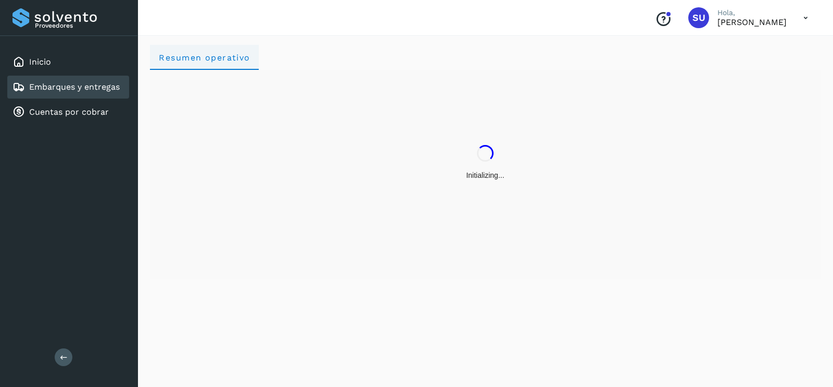 The height and width of the screenshot is (387, 833). I want to click on a: Cuentas por cobrar, so click(69, 111).